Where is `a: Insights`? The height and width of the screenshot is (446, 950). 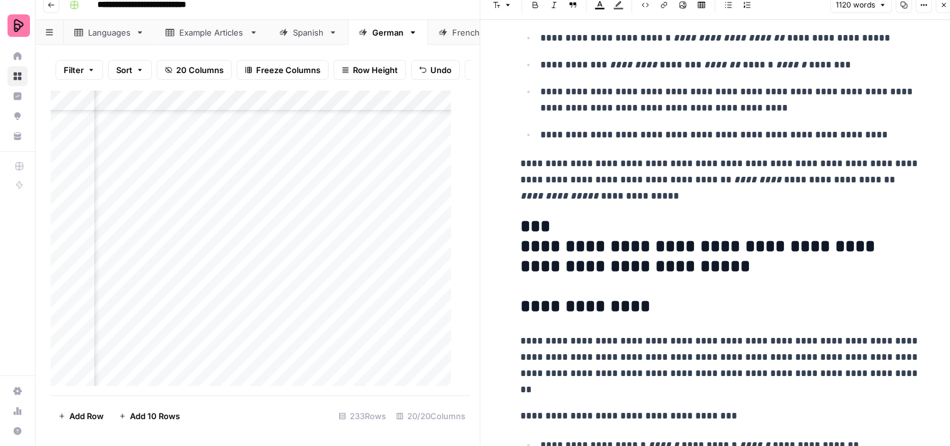 a: Insights is located at coordinates (17, 96).